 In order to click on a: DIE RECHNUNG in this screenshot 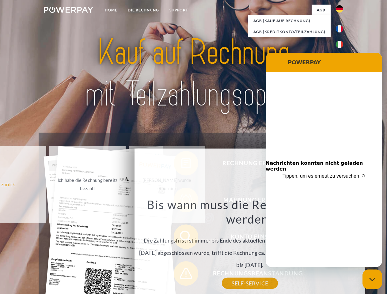, I will do `click(143, 10)`.